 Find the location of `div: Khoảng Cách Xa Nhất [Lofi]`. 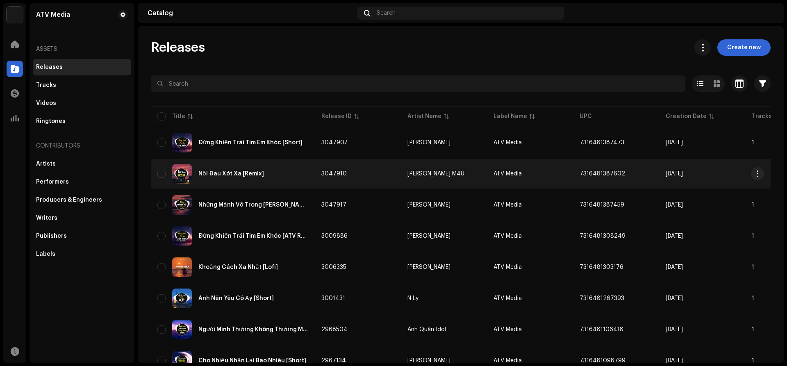

div: Khoảng Cách Xa Nhất [Lofi] is located at coordinates (238, 267).